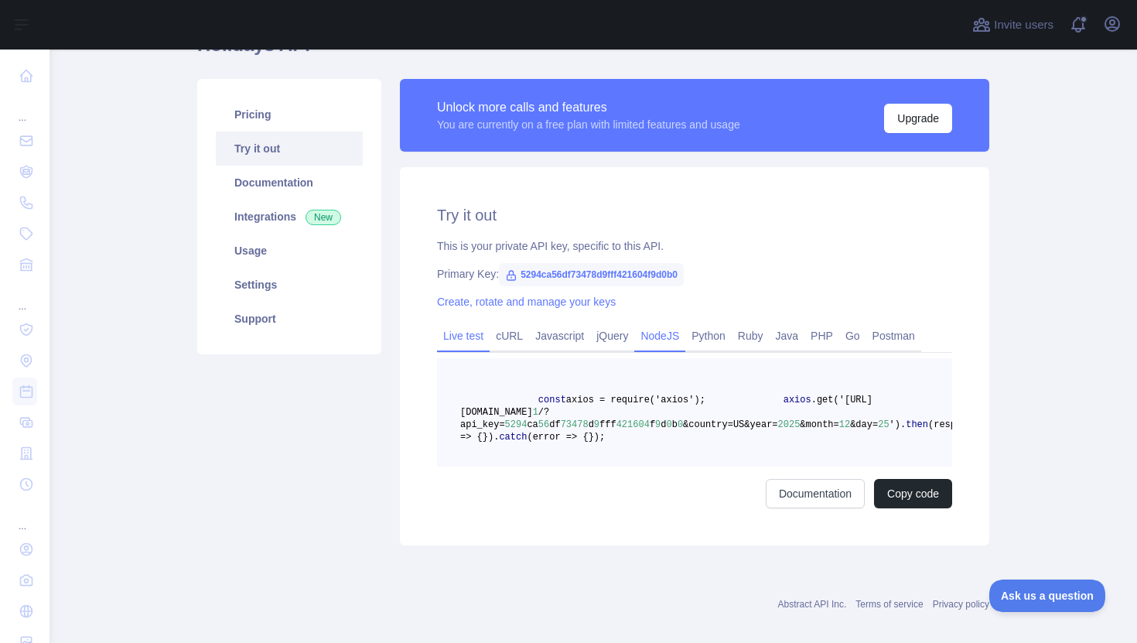 The width and height of the screenshot is (1137, 643). Describe the element at coordinates (513, 437) in the screenshot. I see `span: catch` at that location.